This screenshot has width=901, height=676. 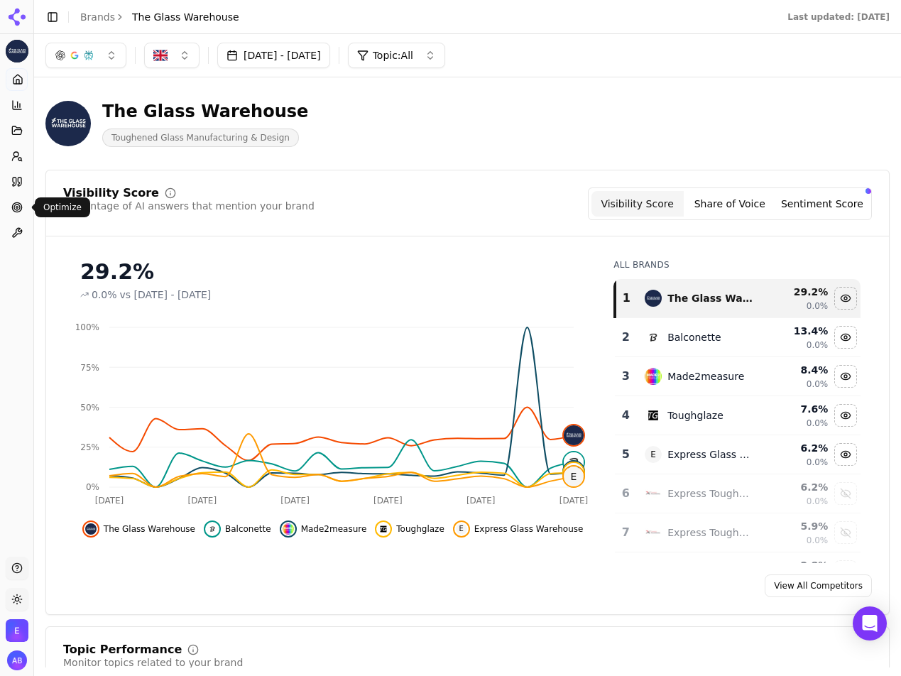 What do you see at coordinates (730, 204) in the screenshot?
I see `button: Share of Voice` at bounding box center [730, 204].